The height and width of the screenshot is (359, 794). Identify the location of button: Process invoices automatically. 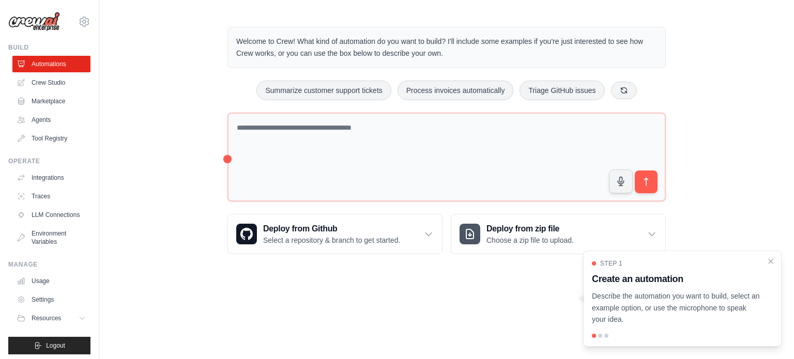
(456, 90).